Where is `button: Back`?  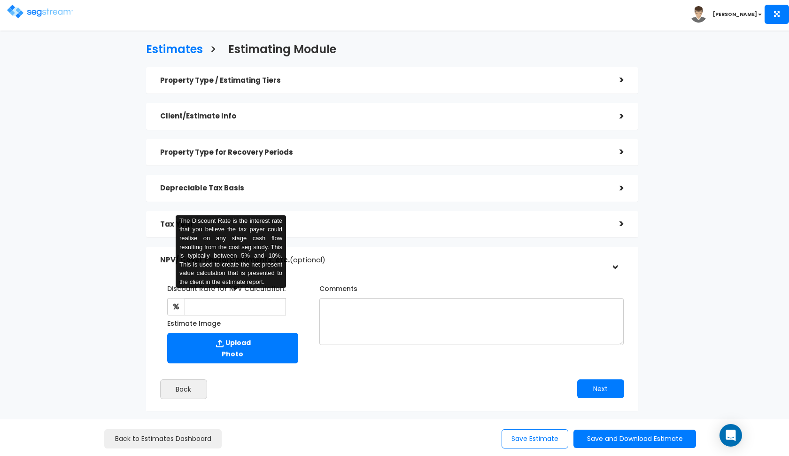
button: Back is located at coordinates (184, 389).